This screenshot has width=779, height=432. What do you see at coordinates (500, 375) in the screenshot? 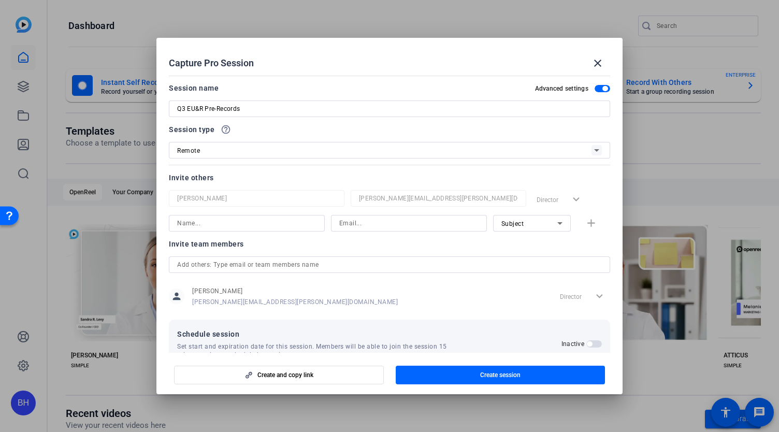
I see `button: Create session` at bounding box center [500, 375].